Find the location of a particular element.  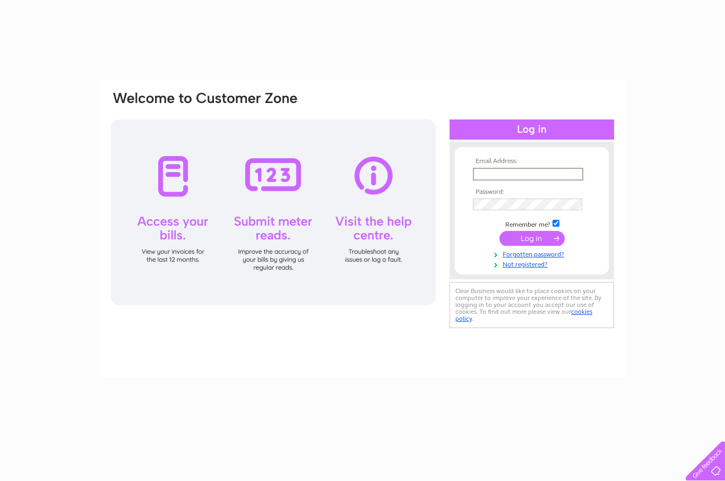

input: Submit is located at coordinates (532, 238).